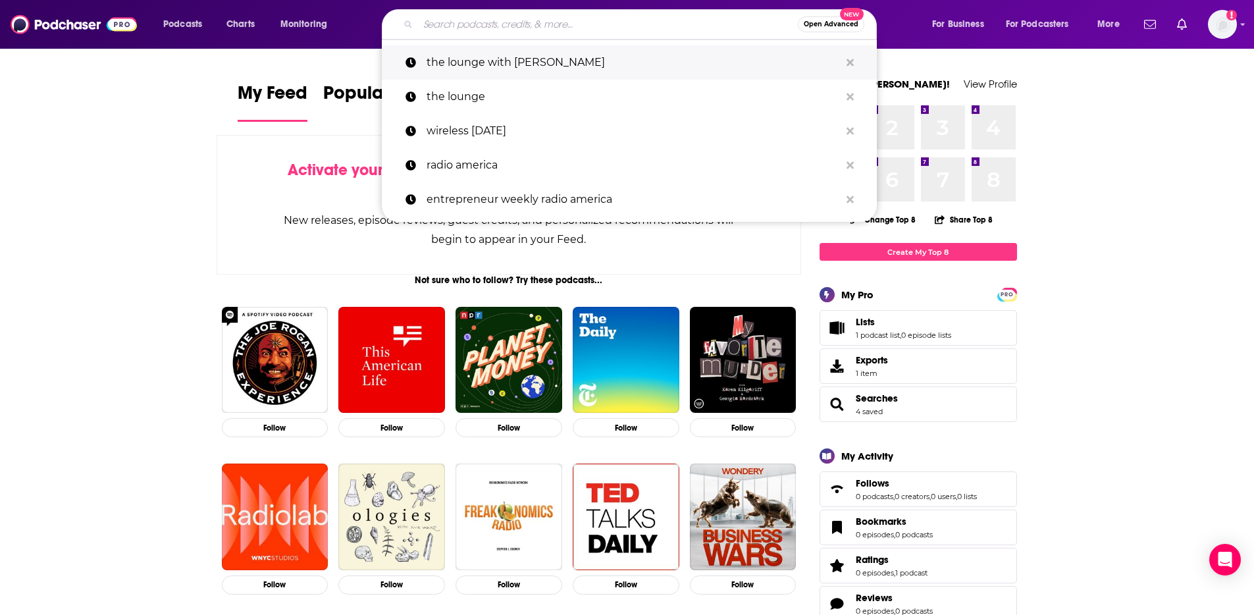 The width and height of the screenshot is (1254, 615). I want to click on span: For Business, so click(958, 24).